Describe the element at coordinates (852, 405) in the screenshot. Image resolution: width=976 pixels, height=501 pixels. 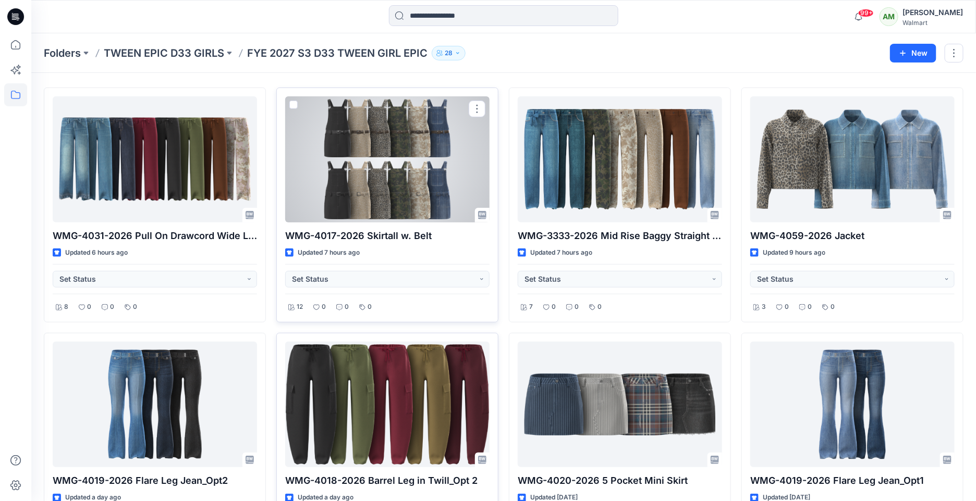
I see `a: WMG-4019-2026 Flare Leg Jean_Opt1` at that location.